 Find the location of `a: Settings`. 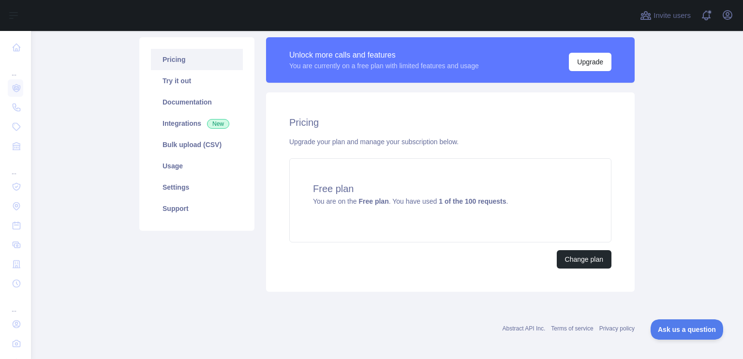

a: Settings is located at coordinates (197, 187).